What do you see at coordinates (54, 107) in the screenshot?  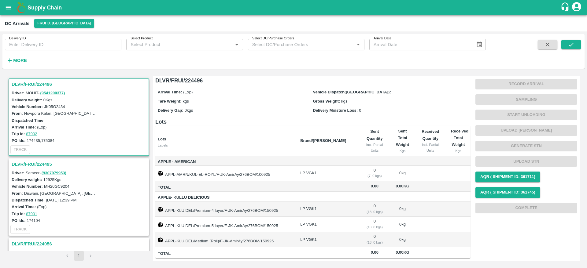 I see `label: JK05G2434` at bounding box center [54, 107].